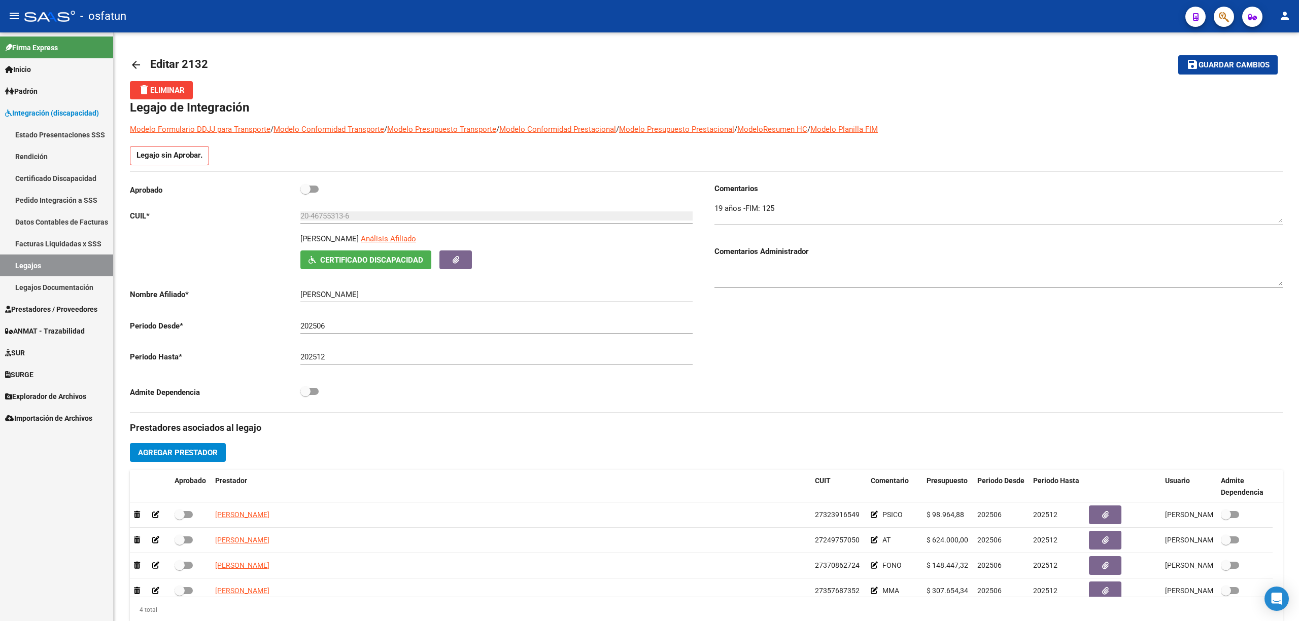 The width and height of the screenshot is (1299, 621). Describe the element at coordinates (511, 487) in the screenshot. I see `datatable-header-cell: Prestador` at that location.